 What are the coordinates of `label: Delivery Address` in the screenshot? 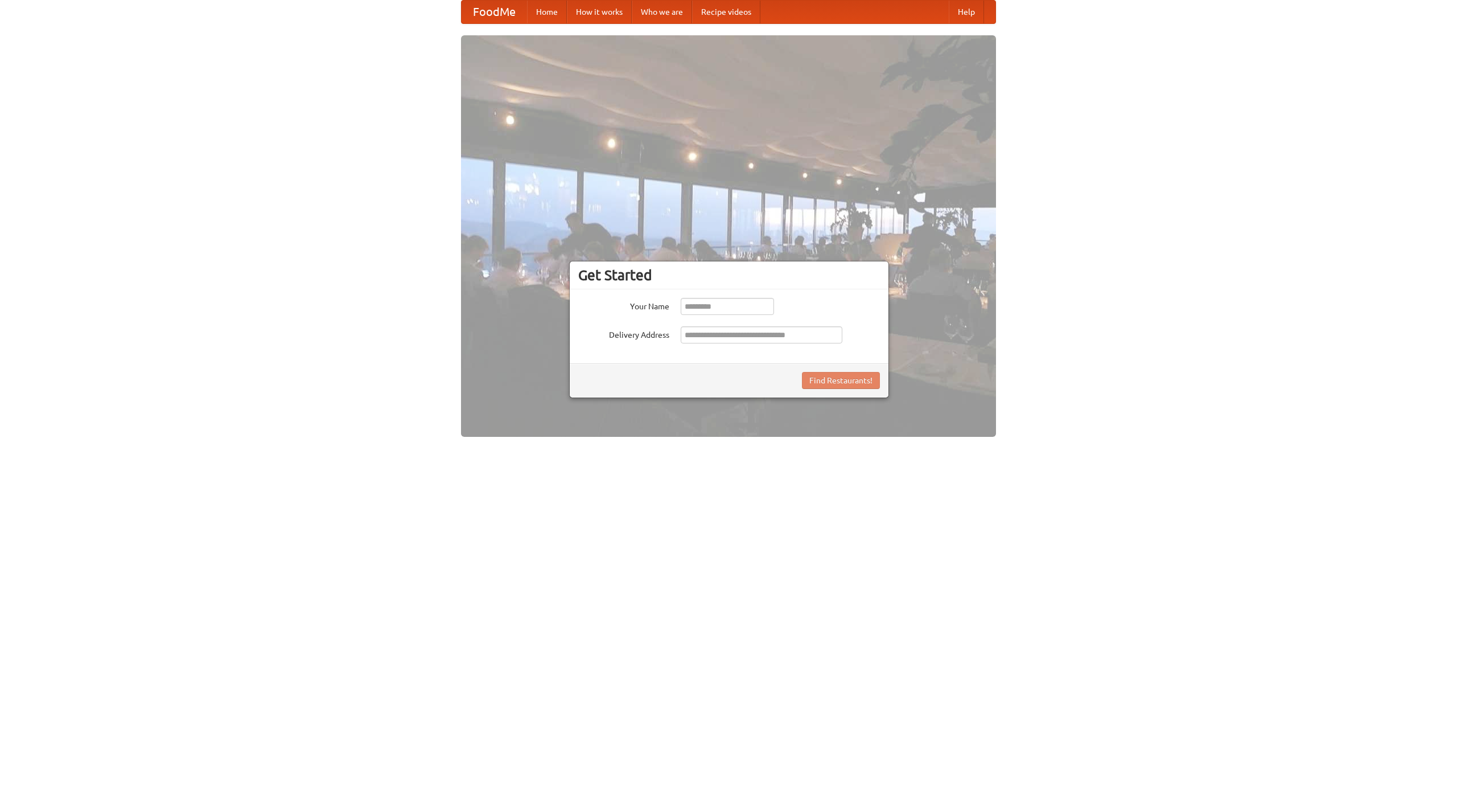 It's located at (624, 333).